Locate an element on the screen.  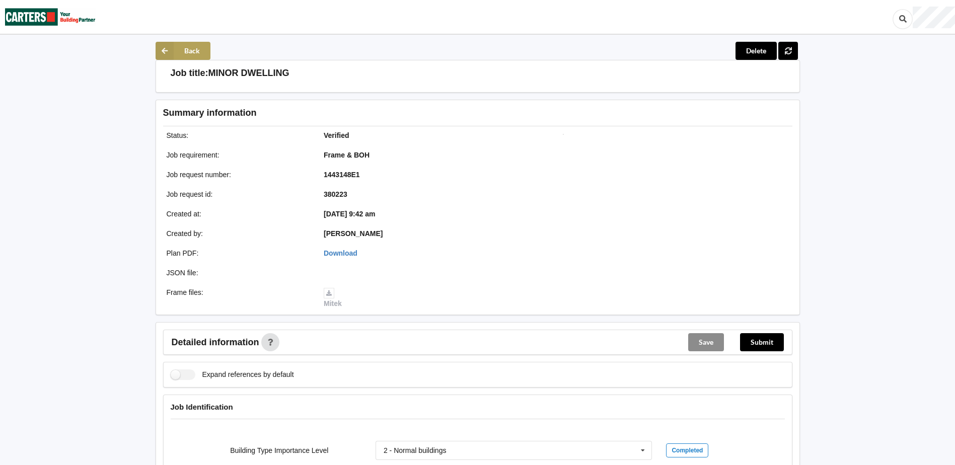
div: 2 - Normal buildings is located at coordinates (415, 451).